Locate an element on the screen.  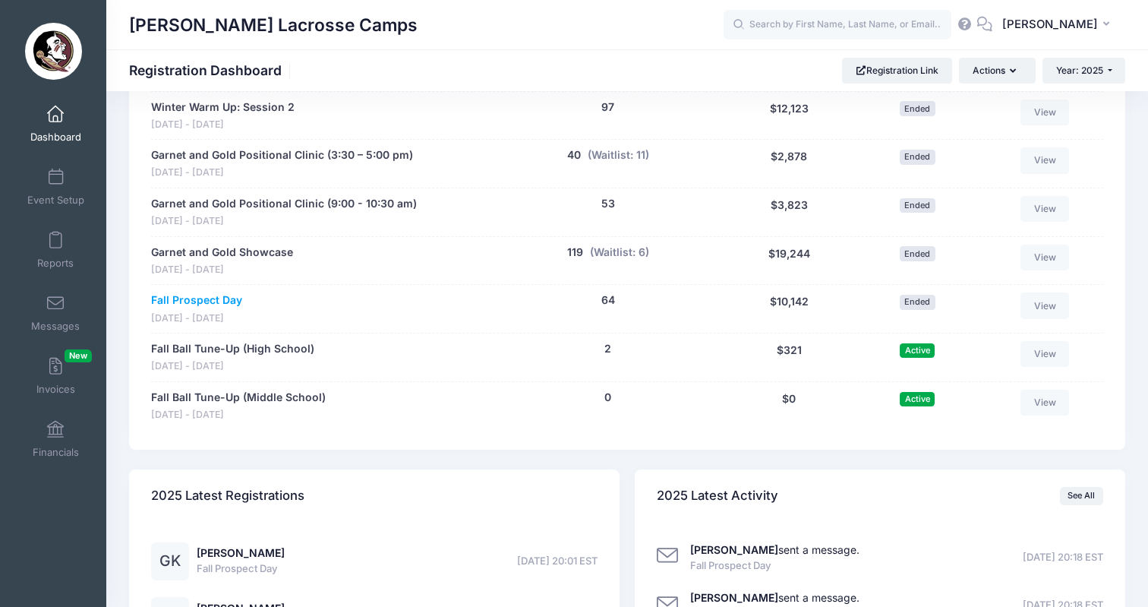
div: $2,878 is located at coordinates (788, 163).